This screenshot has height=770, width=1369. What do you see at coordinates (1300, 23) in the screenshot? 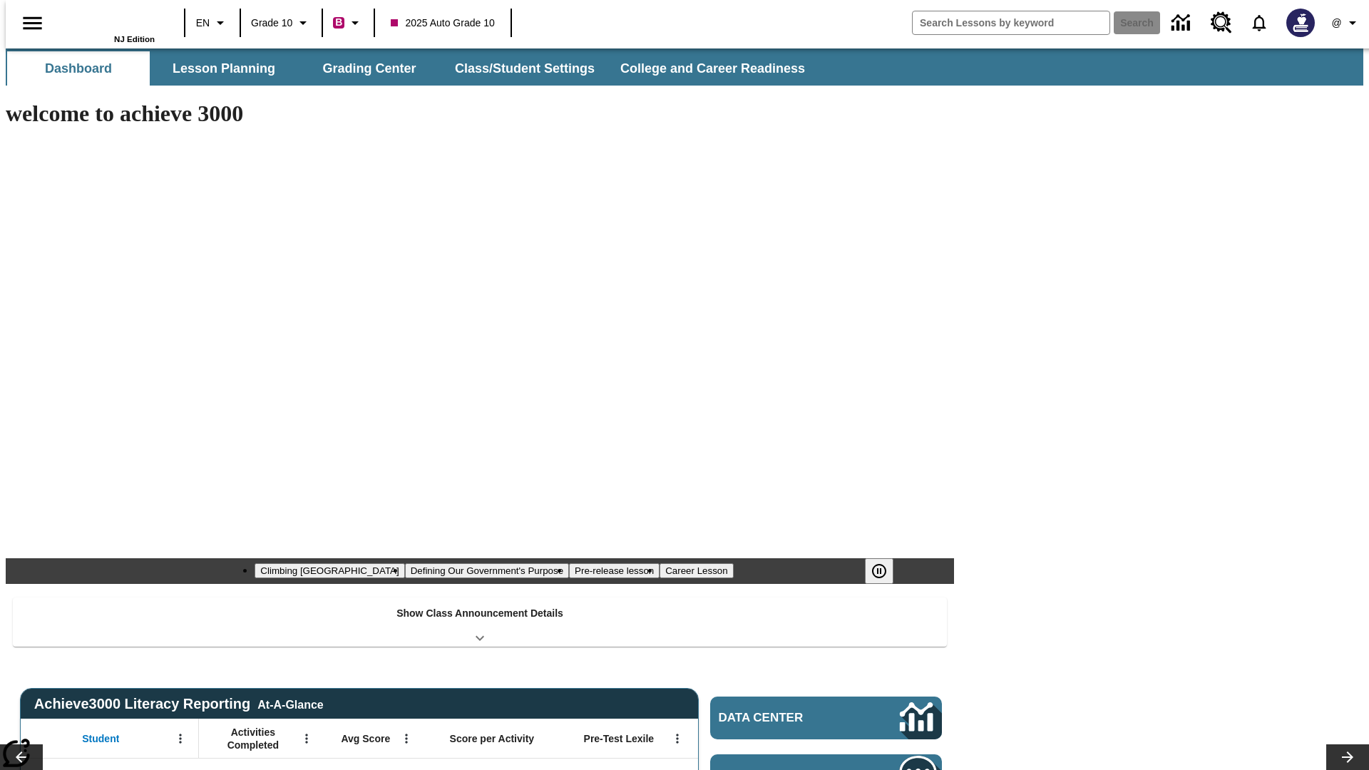
I see `img: Avatar` at bounding box center [1300, 23].